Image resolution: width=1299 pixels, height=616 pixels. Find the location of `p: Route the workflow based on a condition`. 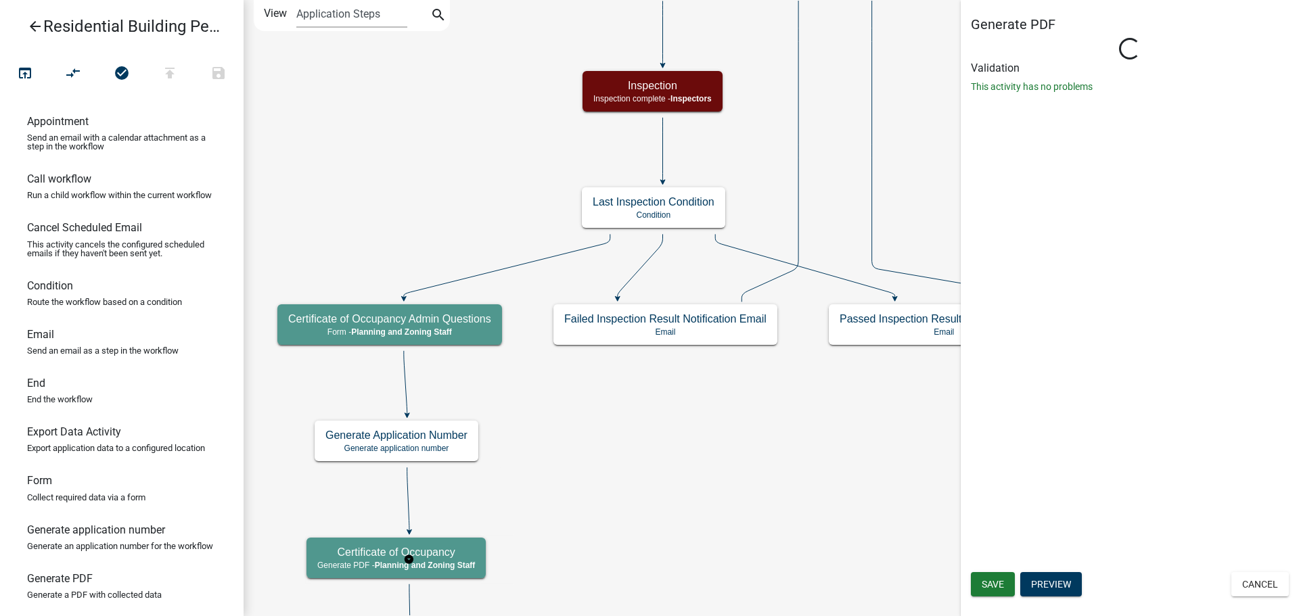

p: Route the workflow based on a condition is located at coordinates (104, 302).